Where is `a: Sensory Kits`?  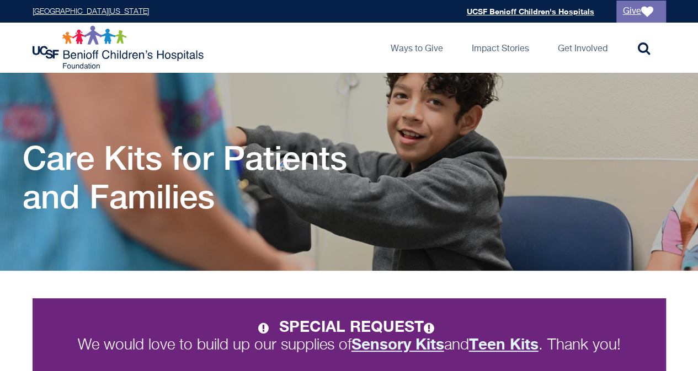
a: Sensory Kits is located at coordinates (398, 345).